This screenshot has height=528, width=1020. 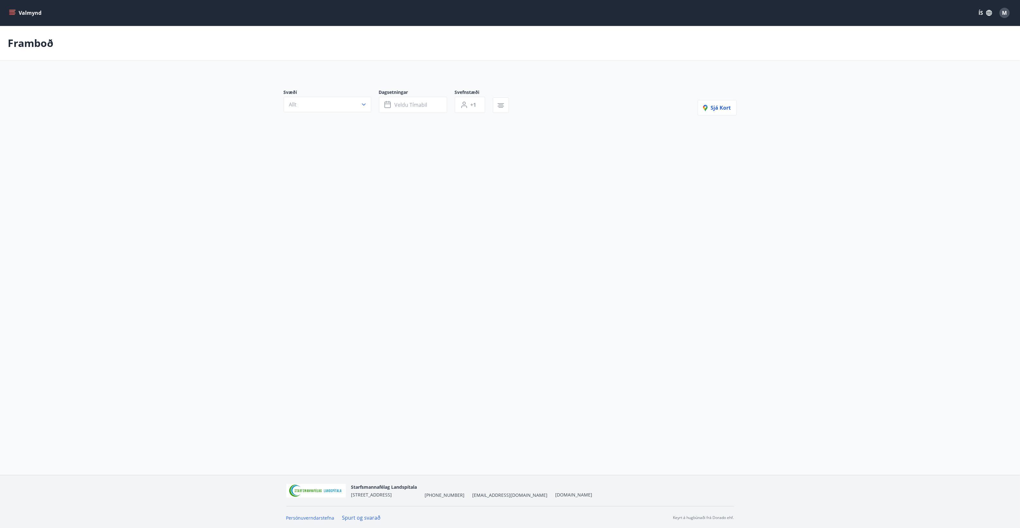 What do you see at coordinates (31, 43) in the screenshot?
I see `p: Framboð` at bounding box center [31, 43].